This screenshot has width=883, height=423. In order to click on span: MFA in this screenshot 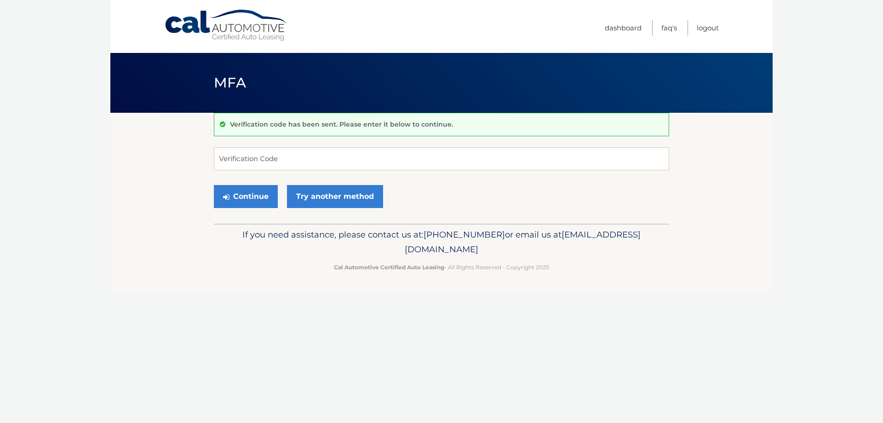, I will do `click(230, 82)`.